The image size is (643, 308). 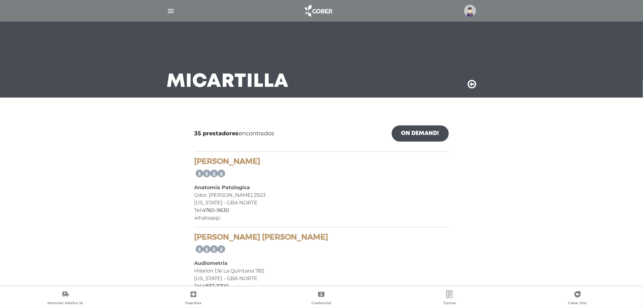 I want to click on span: Cober Doc, so click(x=578, y=304).